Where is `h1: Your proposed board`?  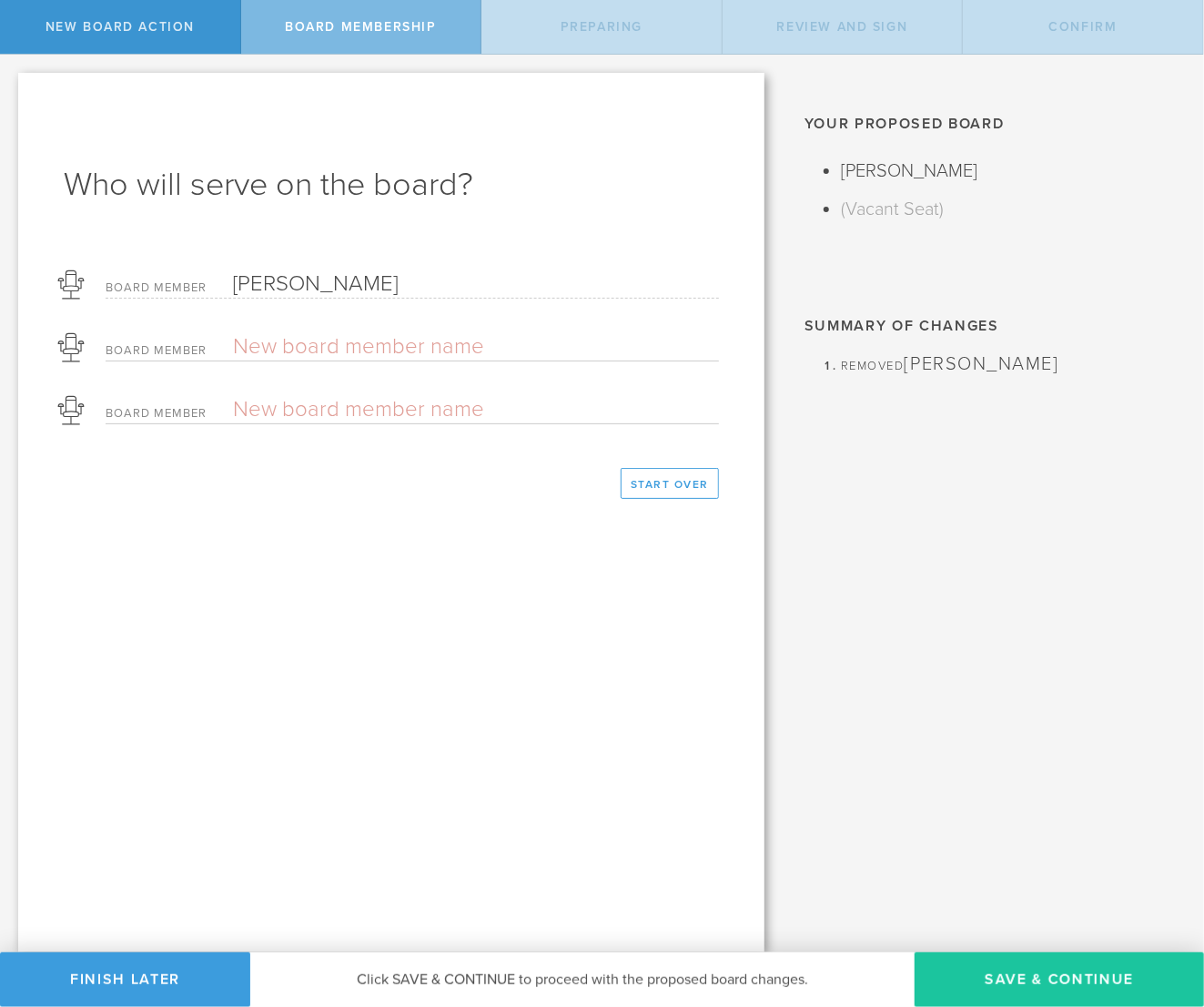
h1: Your proposed board is located at coordinates (991, 124).